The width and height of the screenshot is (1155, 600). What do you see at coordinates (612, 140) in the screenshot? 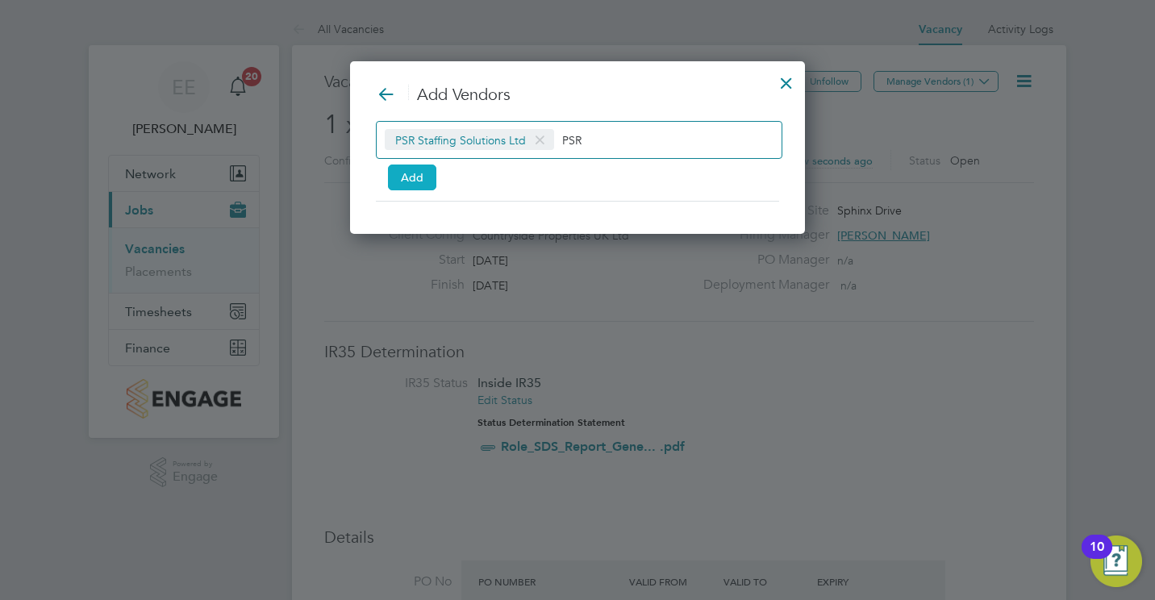
I see `input: Search vendors...` at bounding box center [612, 140].